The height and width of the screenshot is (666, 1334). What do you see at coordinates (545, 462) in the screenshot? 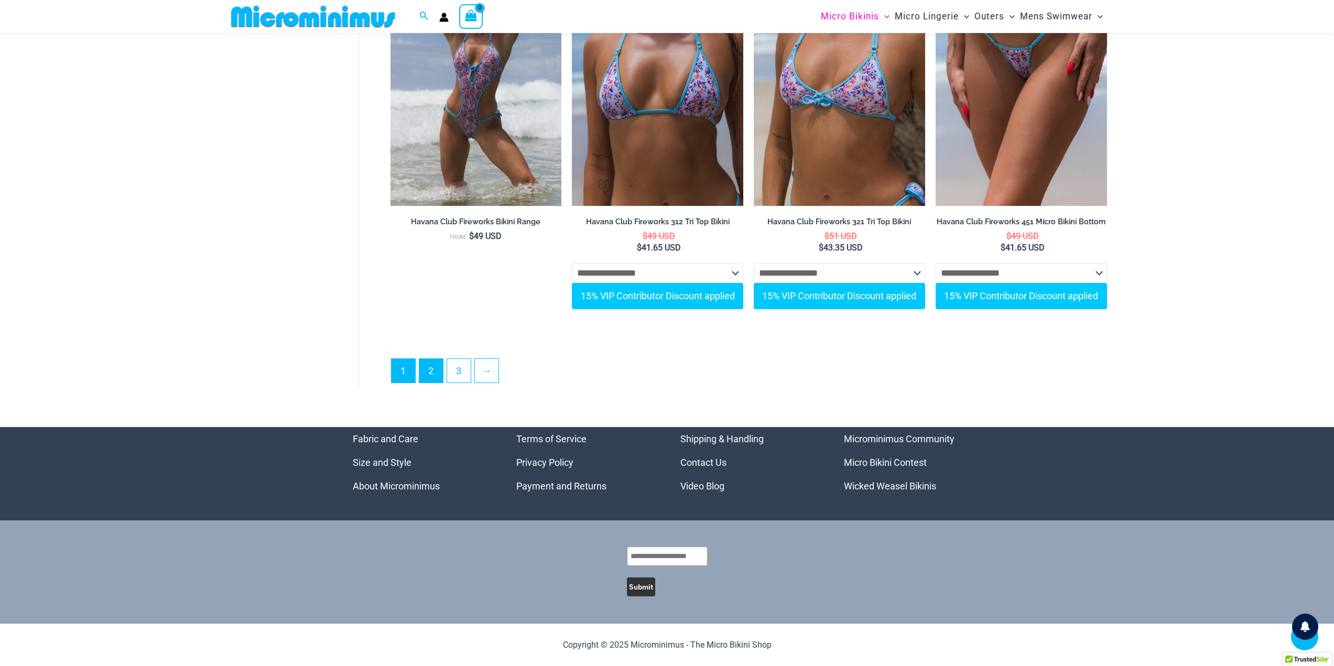
I see `a: Privacy Policy` at bounding box center [545, 462].